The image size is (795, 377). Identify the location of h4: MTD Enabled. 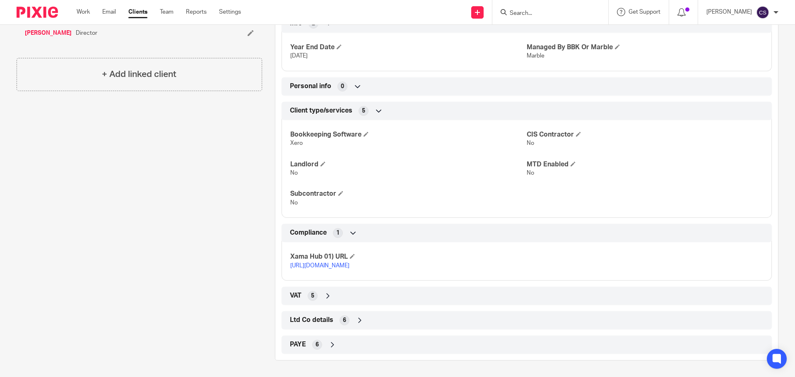
(645, 164).